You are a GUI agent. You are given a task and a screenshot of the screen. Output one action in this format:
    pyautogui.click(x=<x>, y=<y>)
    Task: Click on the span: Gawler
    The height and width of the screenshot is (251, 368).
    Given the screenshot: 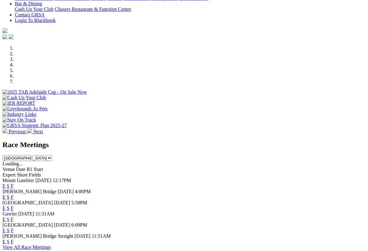 What is the action you would take?
    pyautogui.click(x=10, y=213)
    